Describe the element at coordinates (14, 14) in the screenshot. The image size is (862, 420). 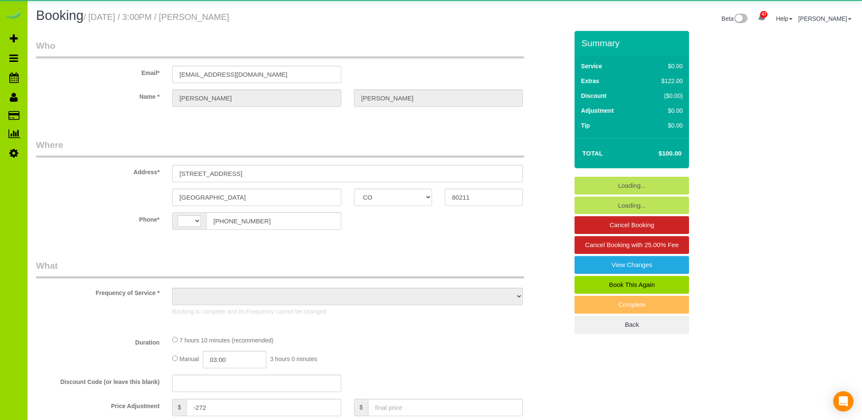
I see `a: Automaid Logo` at that location.